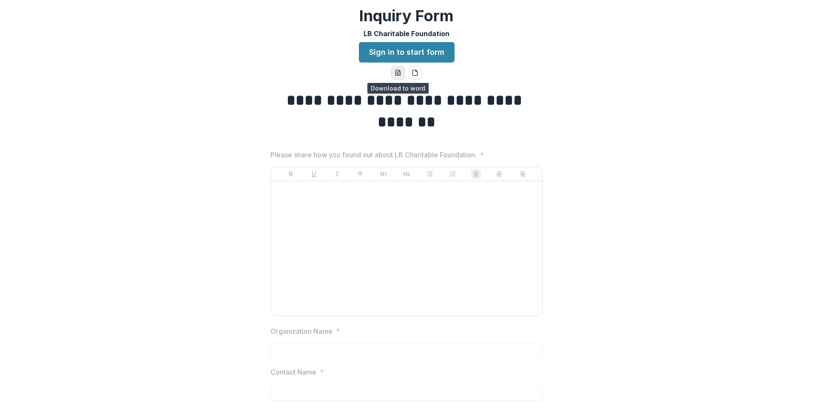  What do you see at coordinates (301, 331) in the screenshot?
I see `p: Organization Name` at bounding box center [301, 331].